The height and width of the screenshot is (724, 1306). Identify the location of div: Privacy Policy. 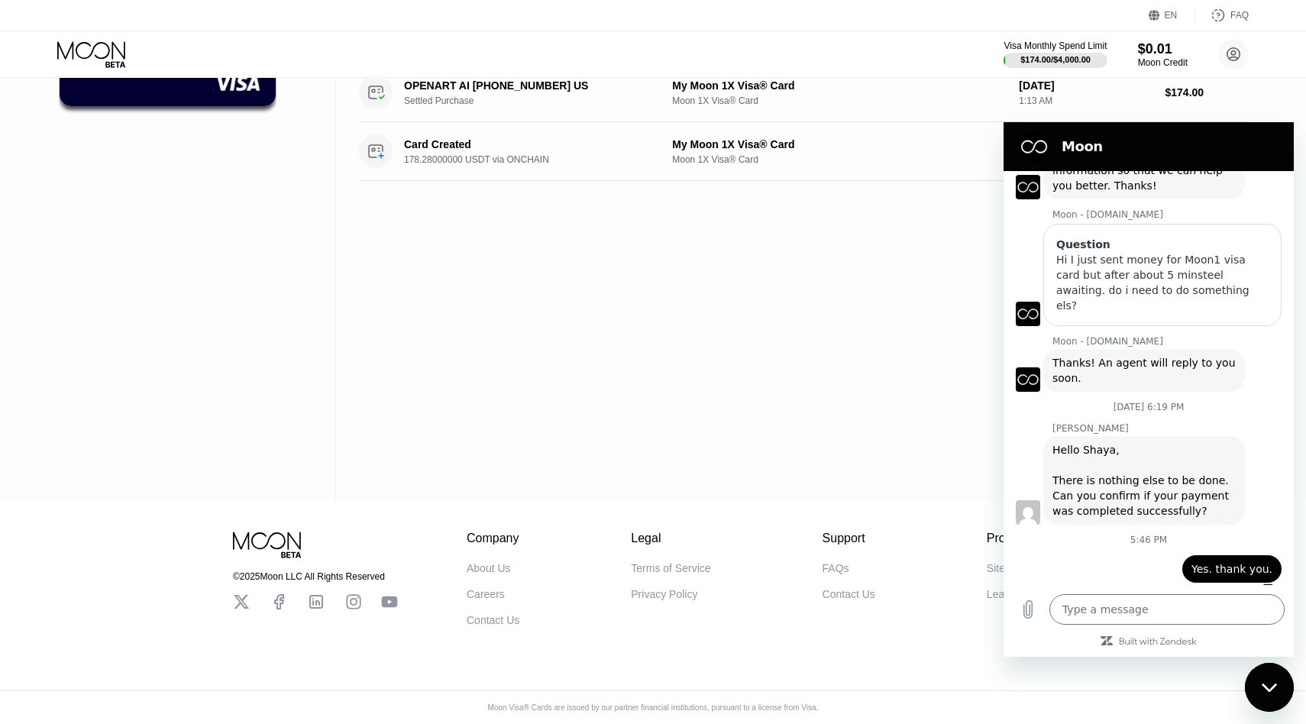
(663, 594).